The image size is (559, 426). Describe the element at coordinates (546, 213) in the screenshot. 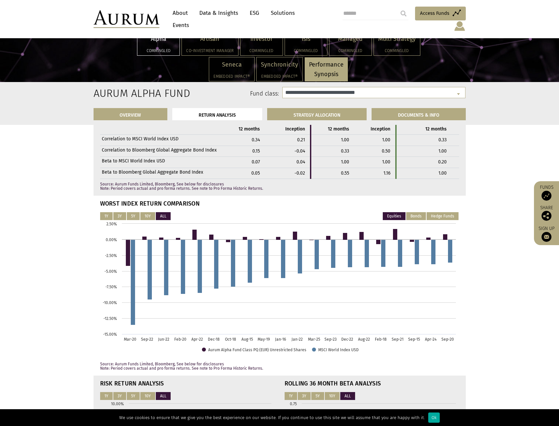

I see `div: Share` at that location.